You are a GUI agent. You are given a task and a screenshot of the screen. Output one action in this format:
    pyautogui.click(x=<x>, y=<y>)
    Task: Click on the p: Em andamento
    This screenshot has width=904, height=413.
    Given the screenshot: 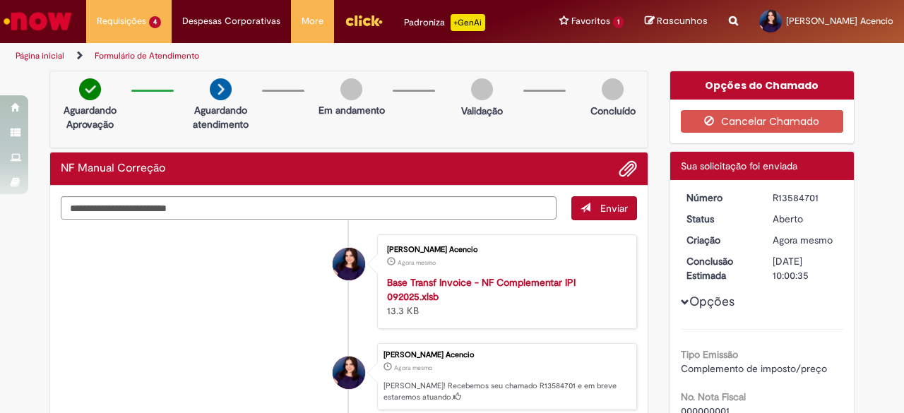 What is the action you would take?
    pyautogui.click(x=352, y=110)
    